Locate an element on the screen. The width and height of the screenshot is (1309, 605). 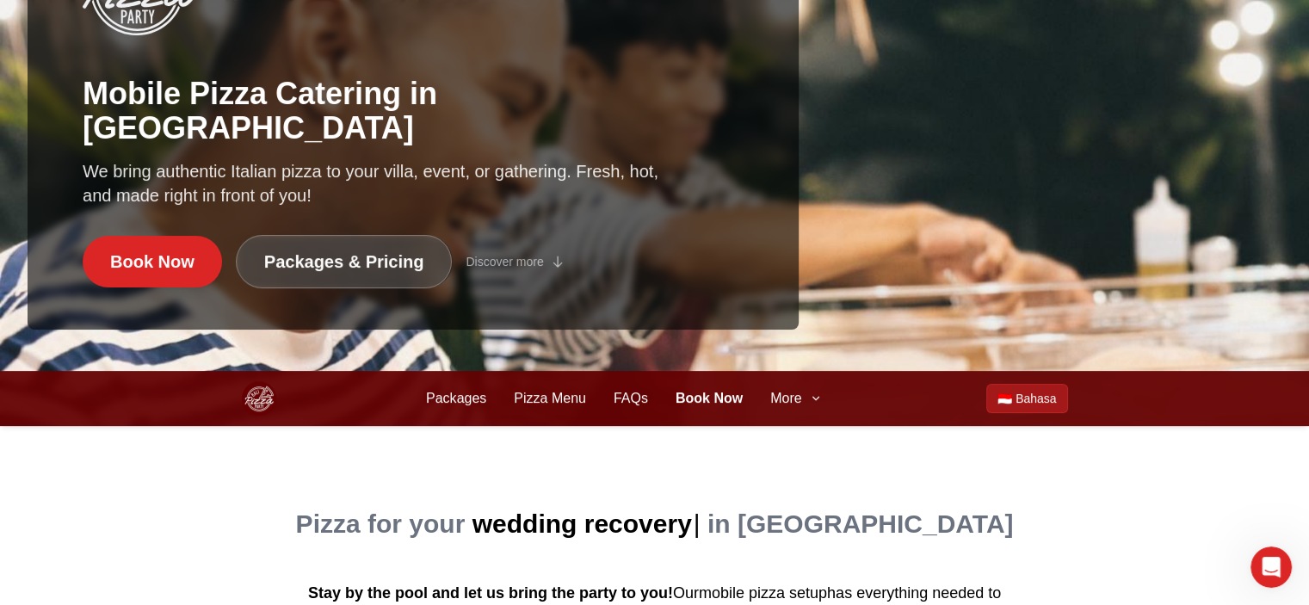
a: Beralih ke Bahasa Indonesia is located at coordinates (1027, 398).